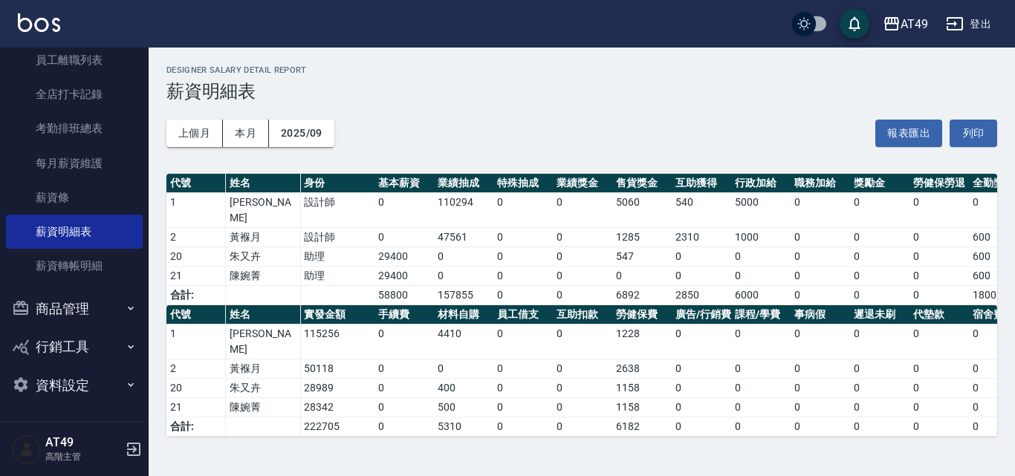 The width and height of the screenshot is (1015, 476). Describe the element at coordinates (939, 183) in the screenshot. I see `th: 勞健保勞退` at that location.